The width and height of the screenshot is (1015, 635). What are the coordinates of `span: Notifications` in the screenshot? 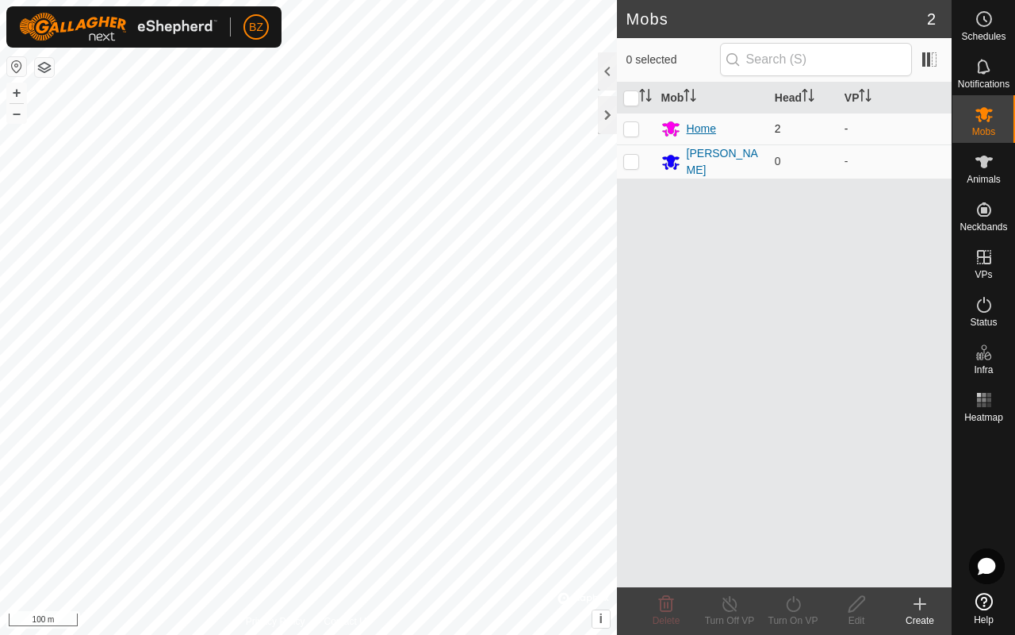 It's located at (984, 84).